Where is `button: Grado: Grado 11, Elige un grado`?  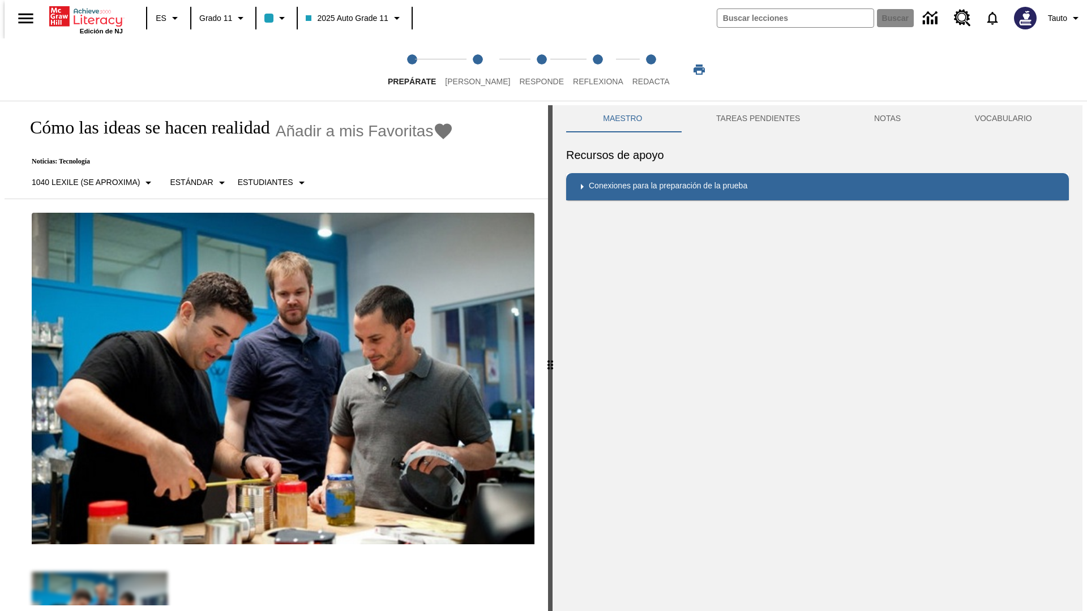
button: Grado: Grado 11, Elige un grado is located at coordinates (223, 18).